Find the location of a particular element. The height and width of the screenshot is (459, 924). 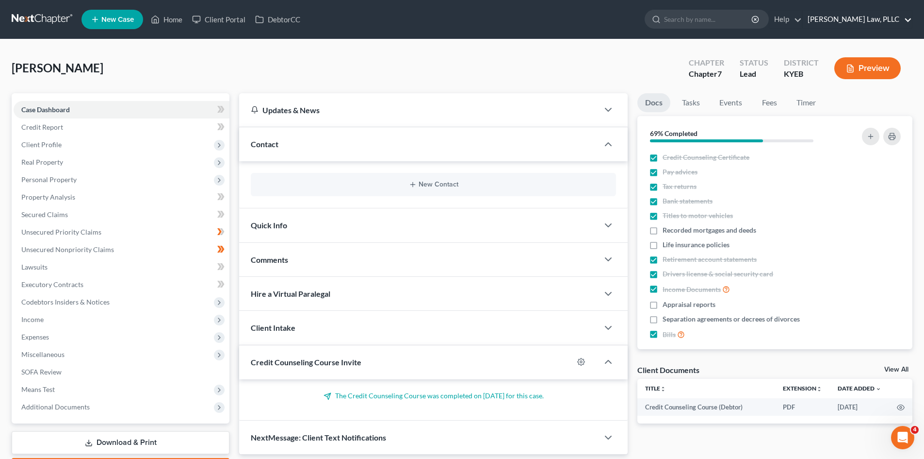

span: Additional Documents is located at coordinates (55, 406).